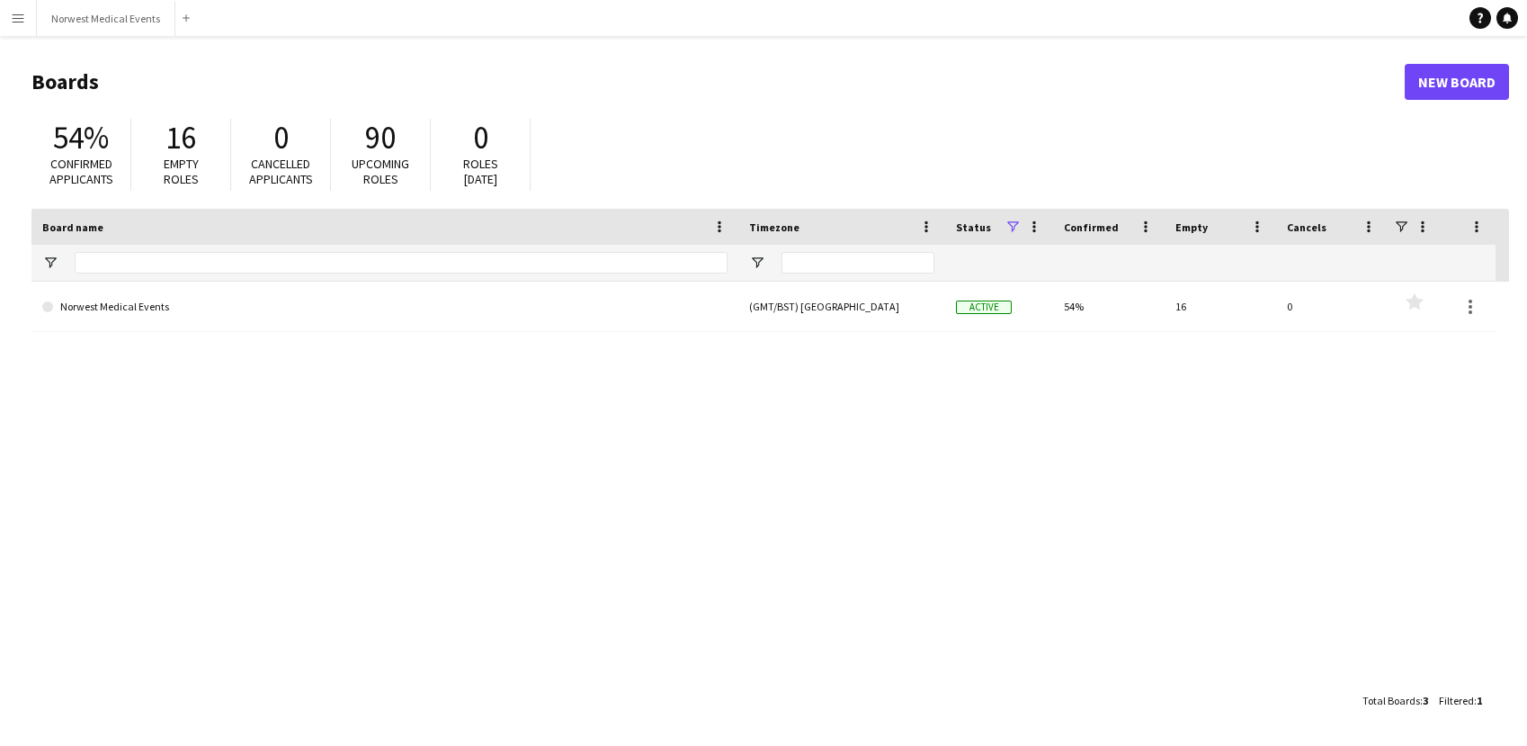 The height and width of the screenshot is (746, 1527). Describe the element at coordinates (73, 227) in the screenshot. I see `span: Board name` at that location.